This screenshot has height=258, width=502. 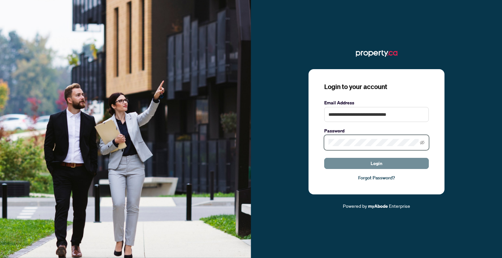 I want to click on a: Forgot Password?, so click(x=376, y=178).